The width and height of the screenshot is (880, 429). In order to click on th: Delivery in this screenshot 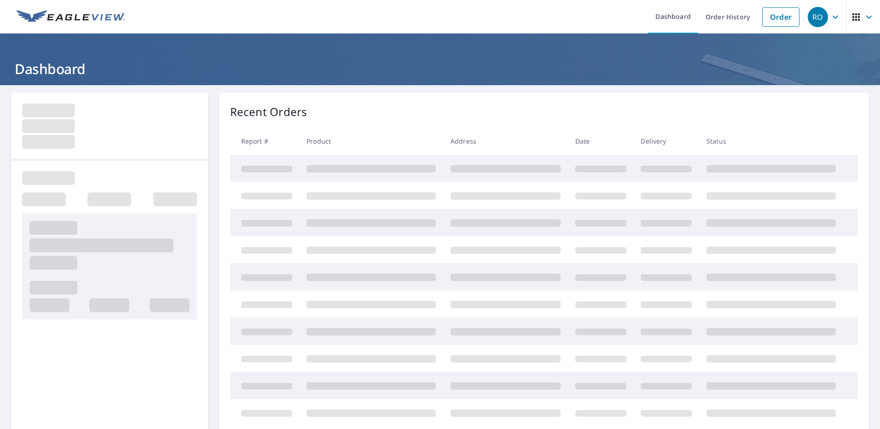, I will do `click(666, 141)`.